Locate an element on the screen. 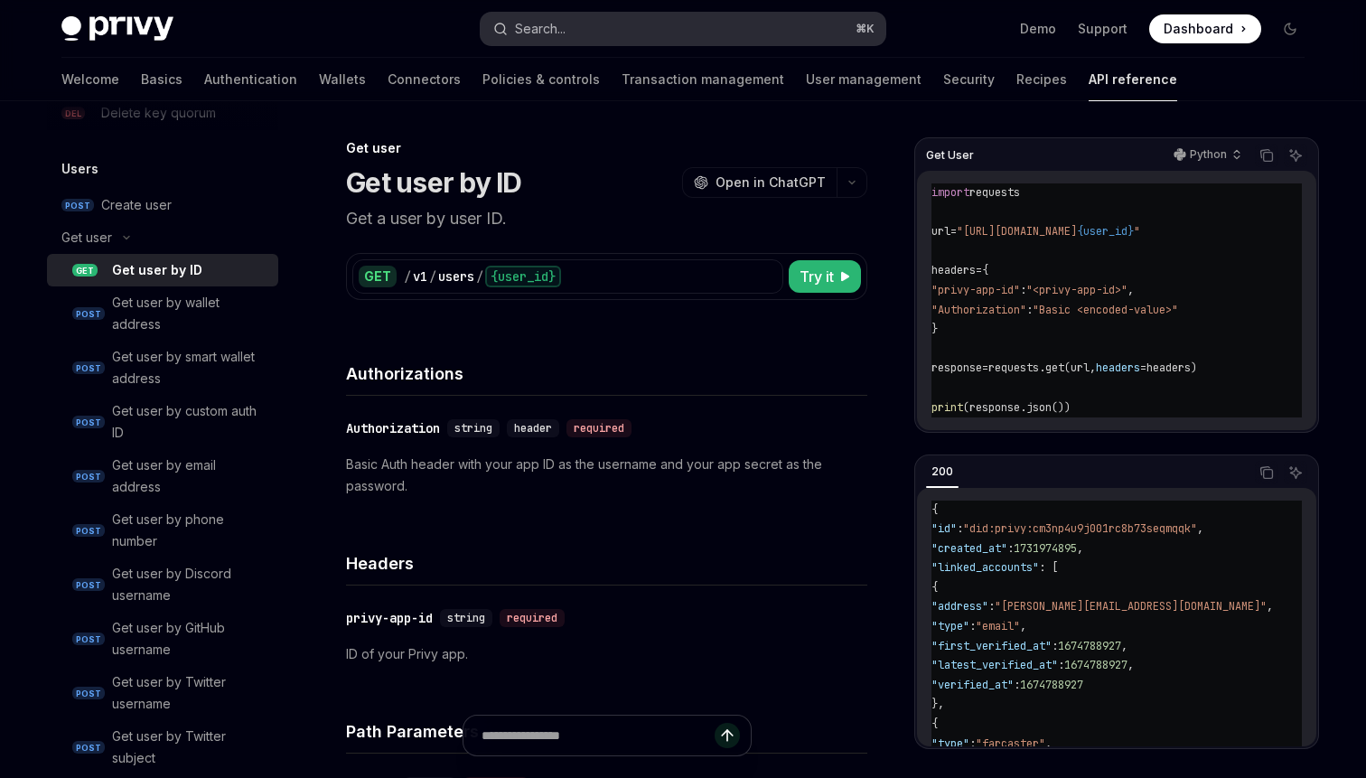  span: "address" is located at coordinates (960, 606).